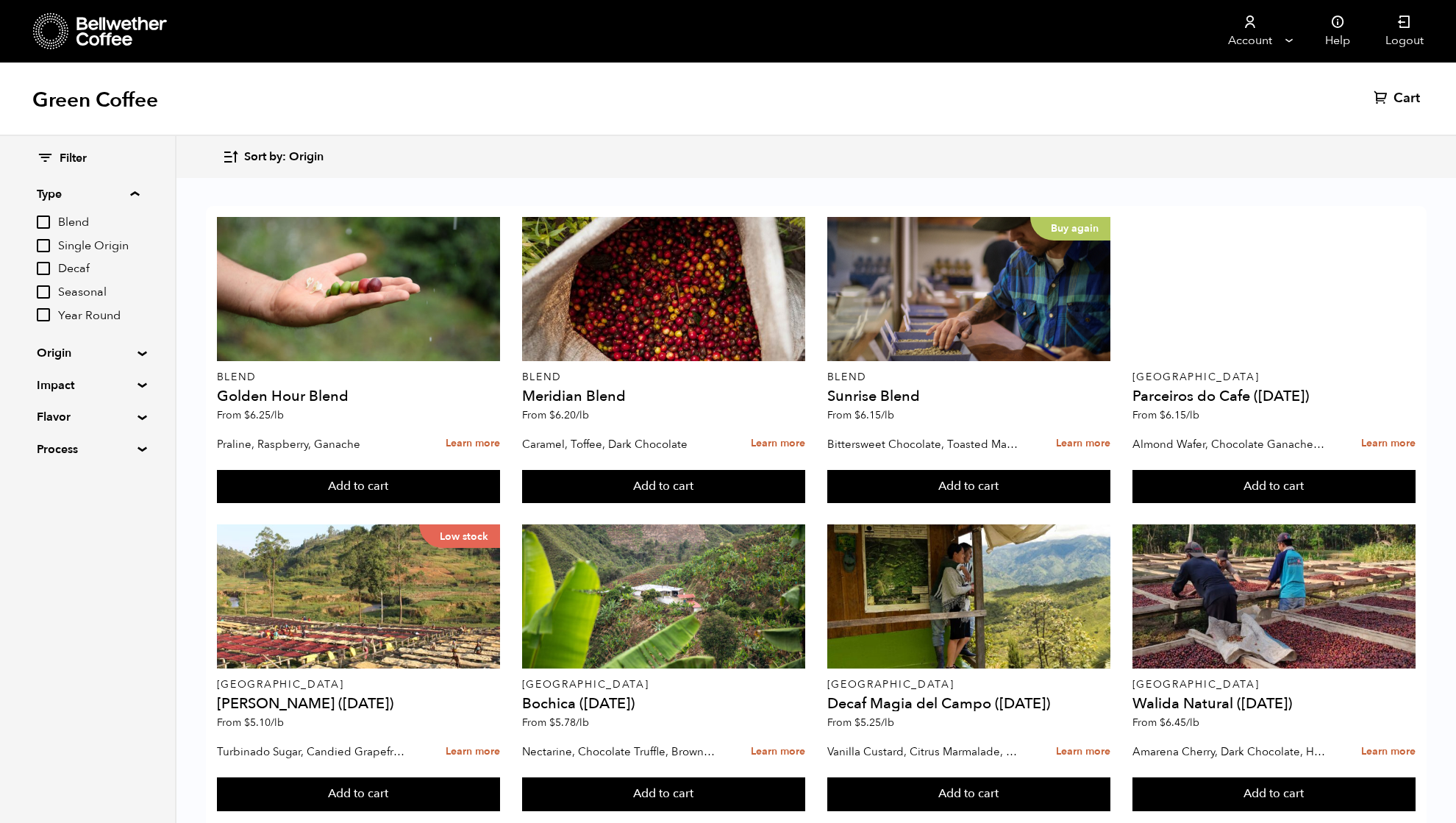 Image resolution: width=1456 pixels, height=823 pixels. Describe the element at coordinates (1407, 99) in the screenshot. I see `span: Cart` at that location.